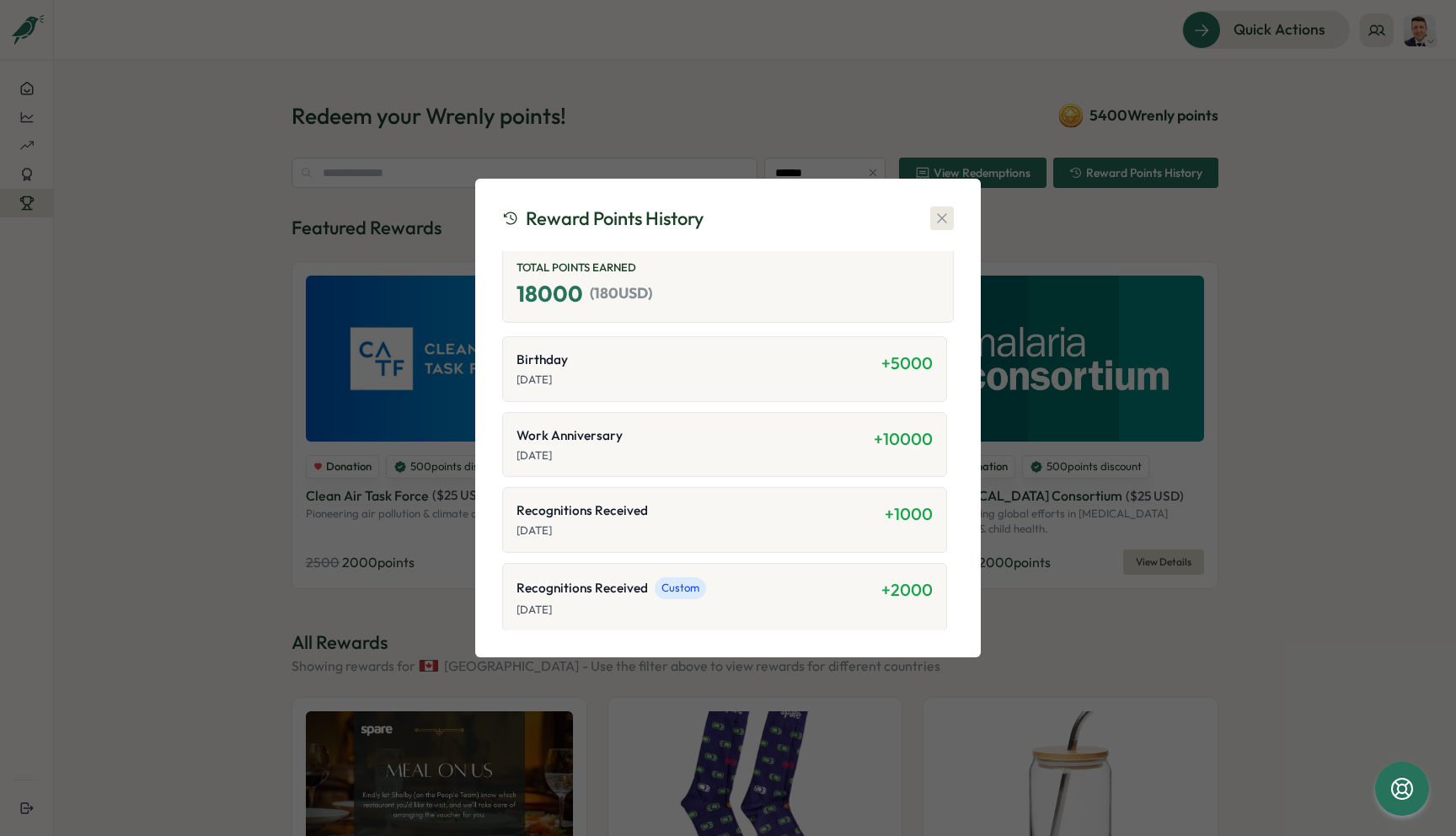 This screenshot has width=1456, height=836. Describe the element at coordinates (542, 360) in the screenshot. I see `span: Birthday` at that location.